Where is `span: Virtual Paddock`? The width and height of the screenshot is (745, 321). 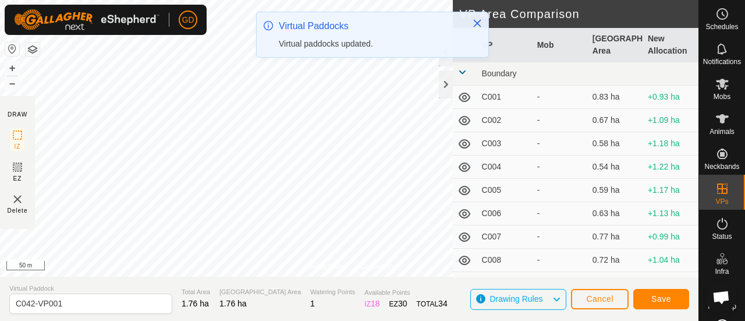
span: Virtual Paddock is located at coordinates (91, 288).